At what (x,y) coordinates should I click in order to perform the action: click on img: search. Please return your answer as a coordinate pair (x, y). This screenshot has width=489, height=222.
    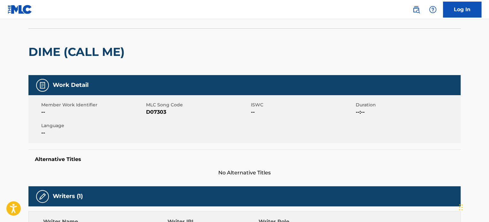
    Looking at the image, I should click on (416, 10).